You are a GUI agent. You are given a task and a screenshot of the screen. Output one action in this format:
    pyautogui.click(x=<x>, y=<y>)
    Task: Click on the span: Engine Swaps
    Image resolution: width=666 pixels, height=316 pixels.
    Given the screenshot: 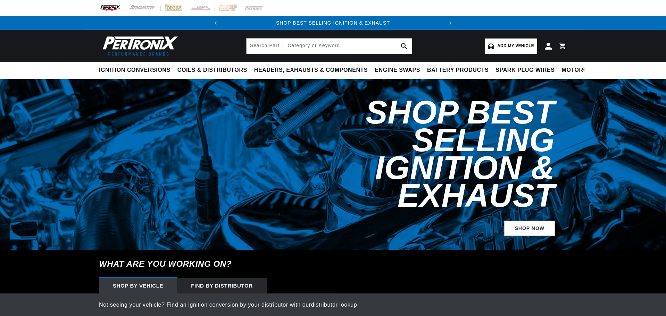 What is the action you would take?
    pyautogui.click(x=397, y=70)
    